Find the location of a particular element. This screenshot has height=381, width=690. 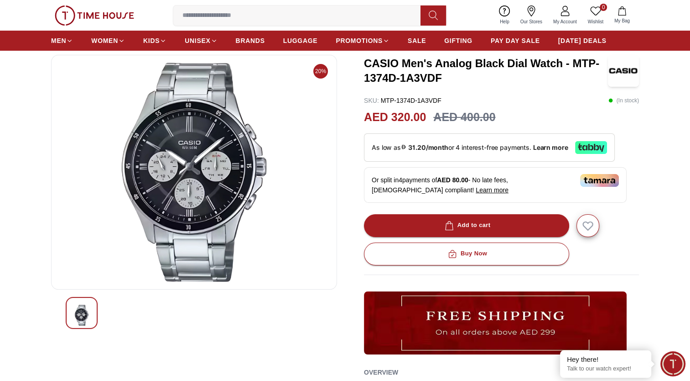

a: BRANDS is located at coordinates (251, 41).